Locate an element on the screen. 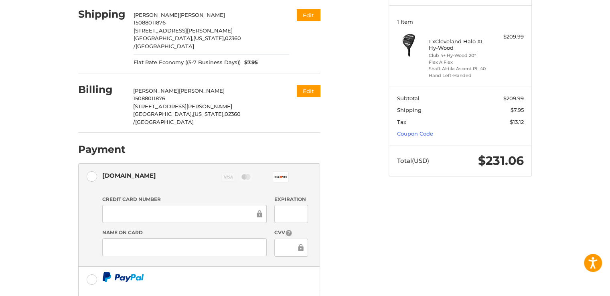  h3: 1 Item is located at coordinates (460, 22).